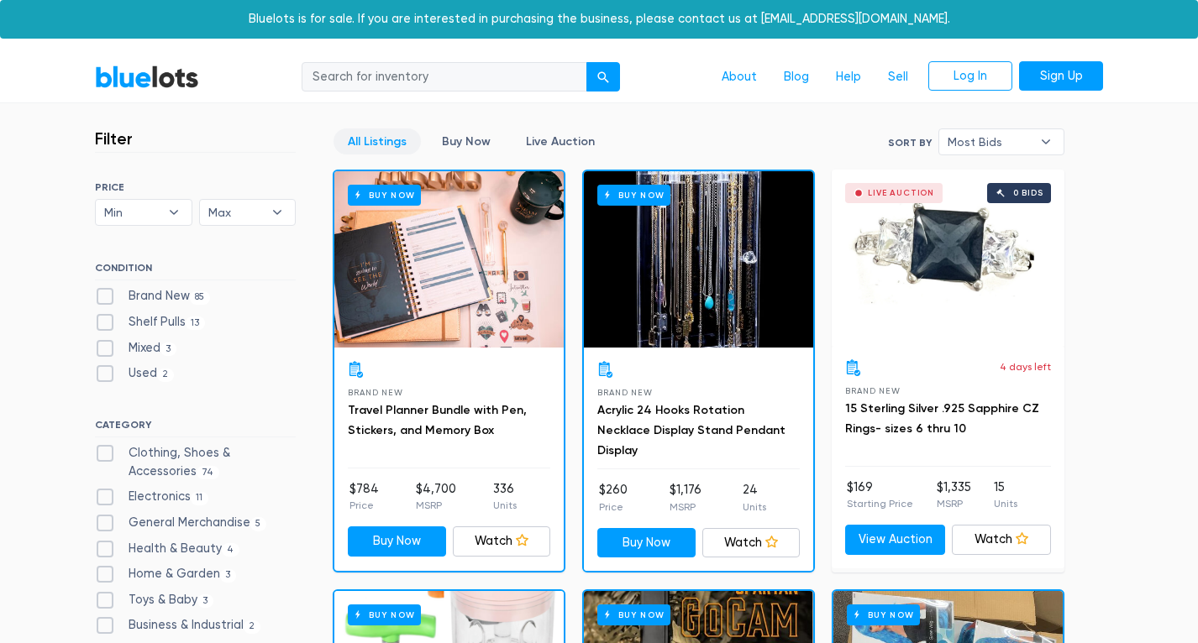 Image resolution: width=1198 pixels, height=643 pixels. I want to click on label: Toys & Baby, so click(154, 601).